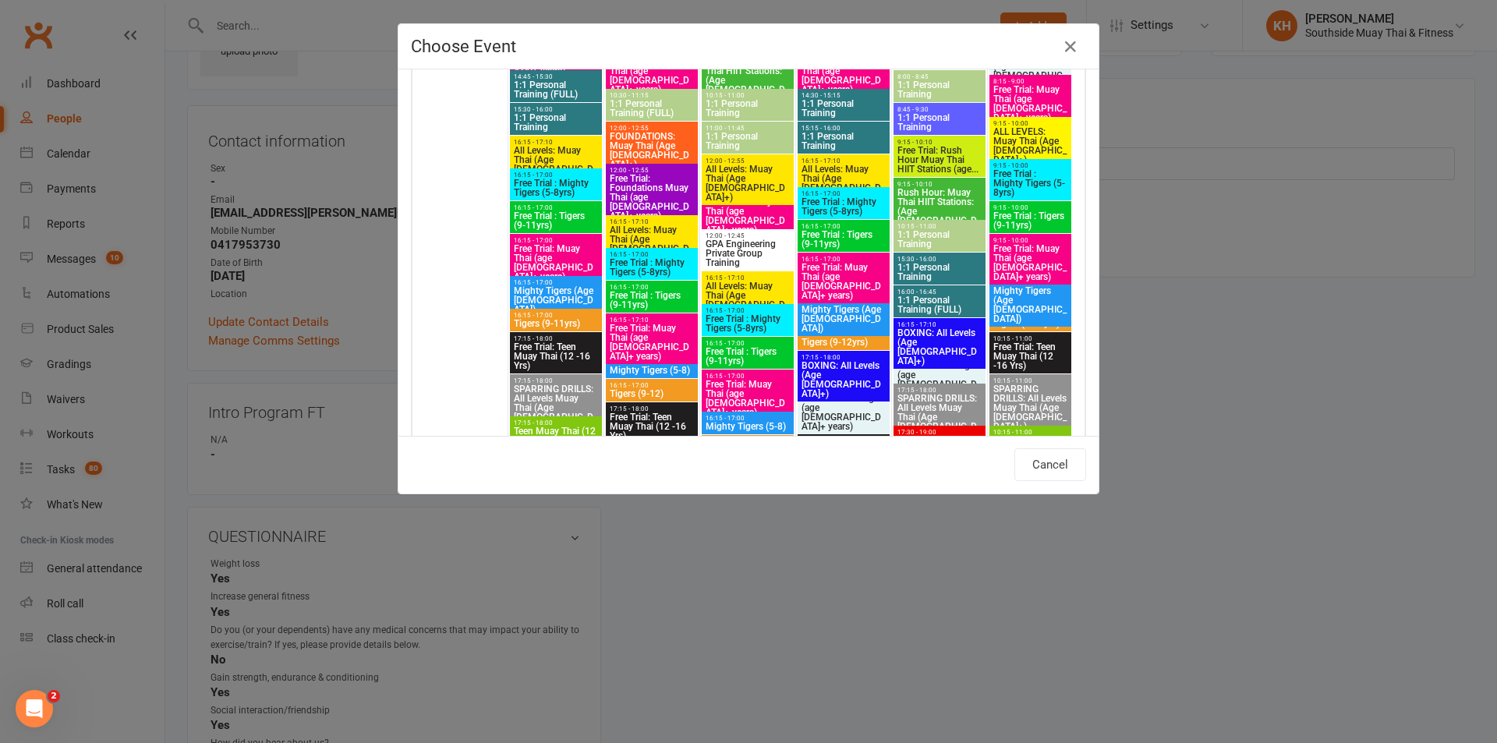  What do you see at coordinates (748, 128) in the screenshot?
I see `span: 11:00 - 11:45` at bounding box center [748, 128].